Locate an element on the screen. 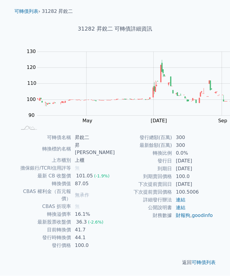 Image resolution: width=230 pixels, height=276 pixels. td: 目前轉換價 is located at coordinates (44, 230).